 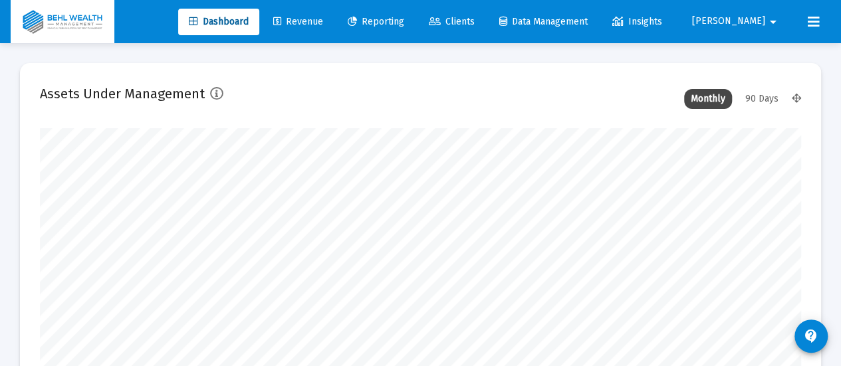 What do you see at coordinates (219, 22) in the screenshot?
I see `a: Dashboard` at bounding box center [219, 22].